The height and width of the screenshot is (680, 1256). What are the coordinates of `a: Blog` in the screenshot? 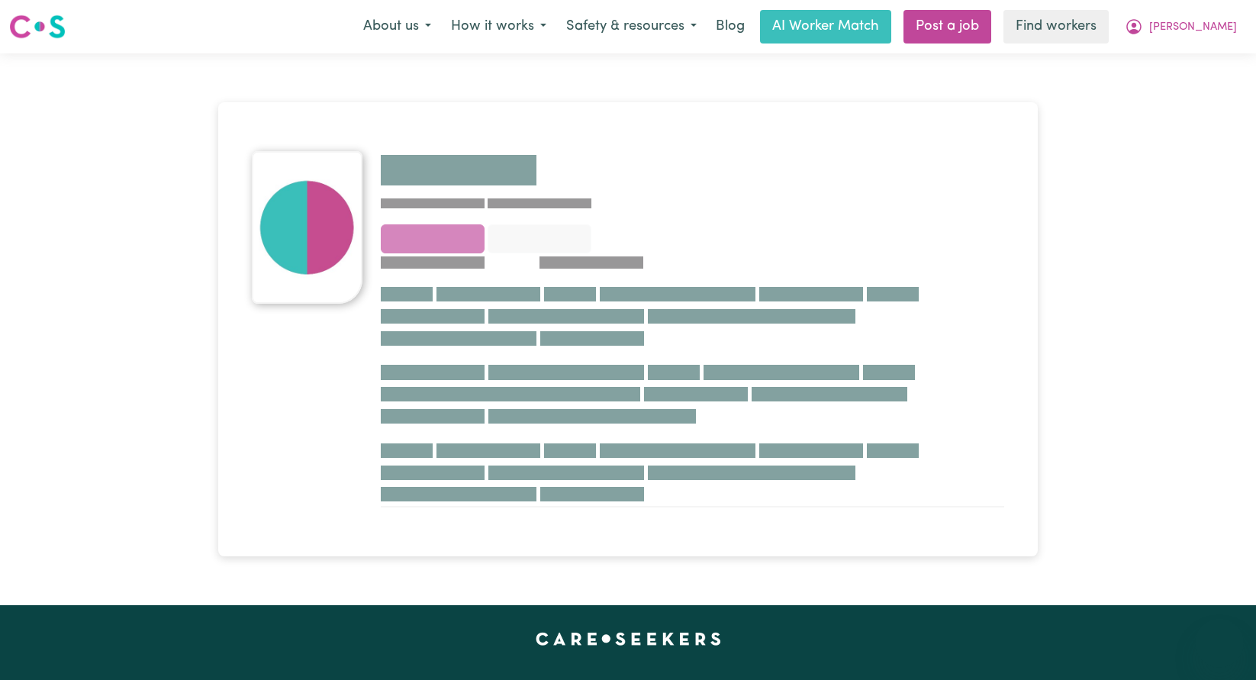 It's located at (730, 27).